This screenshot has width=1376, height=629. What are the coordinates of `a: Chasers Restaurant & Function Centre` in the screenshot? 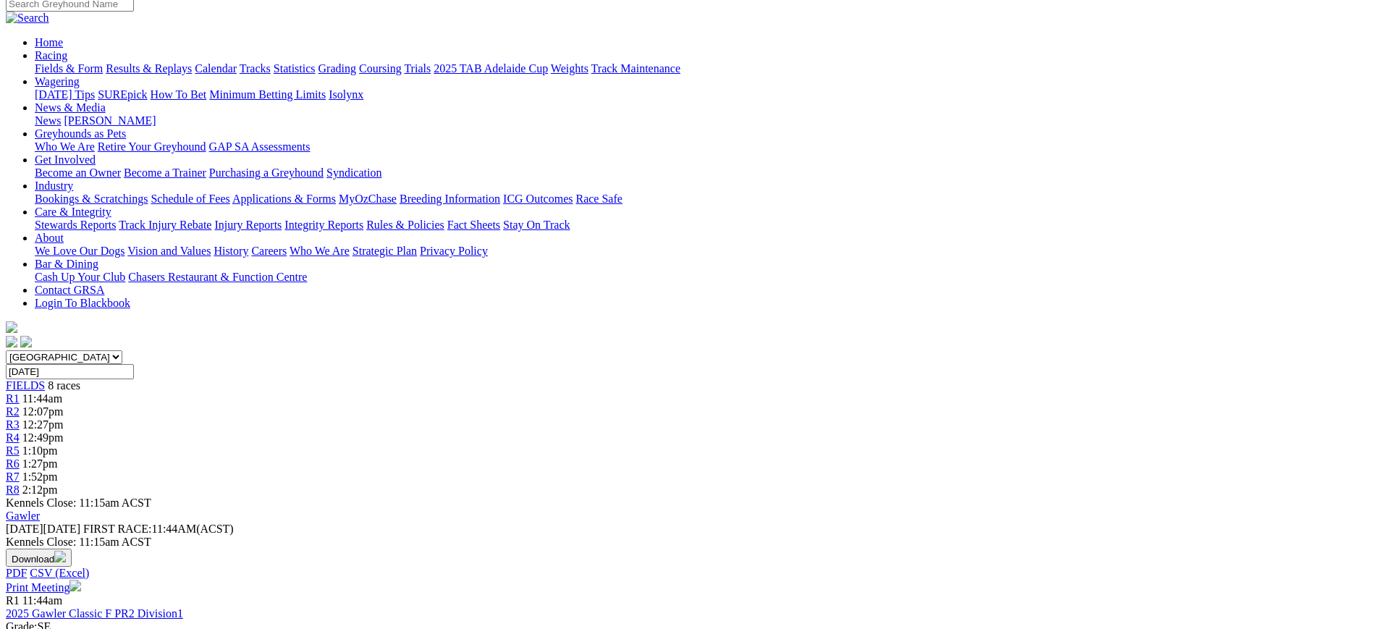 It's located at (217, 277).